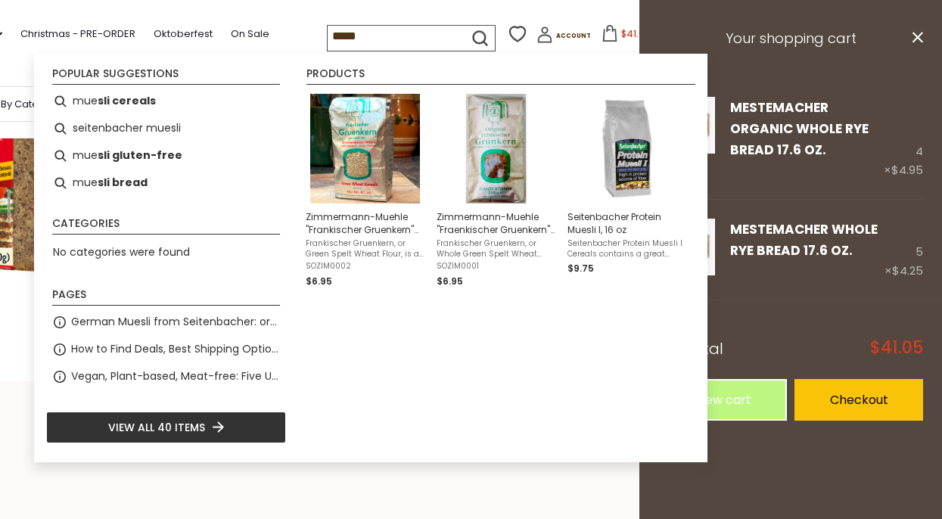  Describe the element at coordinates (166, 101) in the screenshot. I see `li: muesli cereals` at that location.